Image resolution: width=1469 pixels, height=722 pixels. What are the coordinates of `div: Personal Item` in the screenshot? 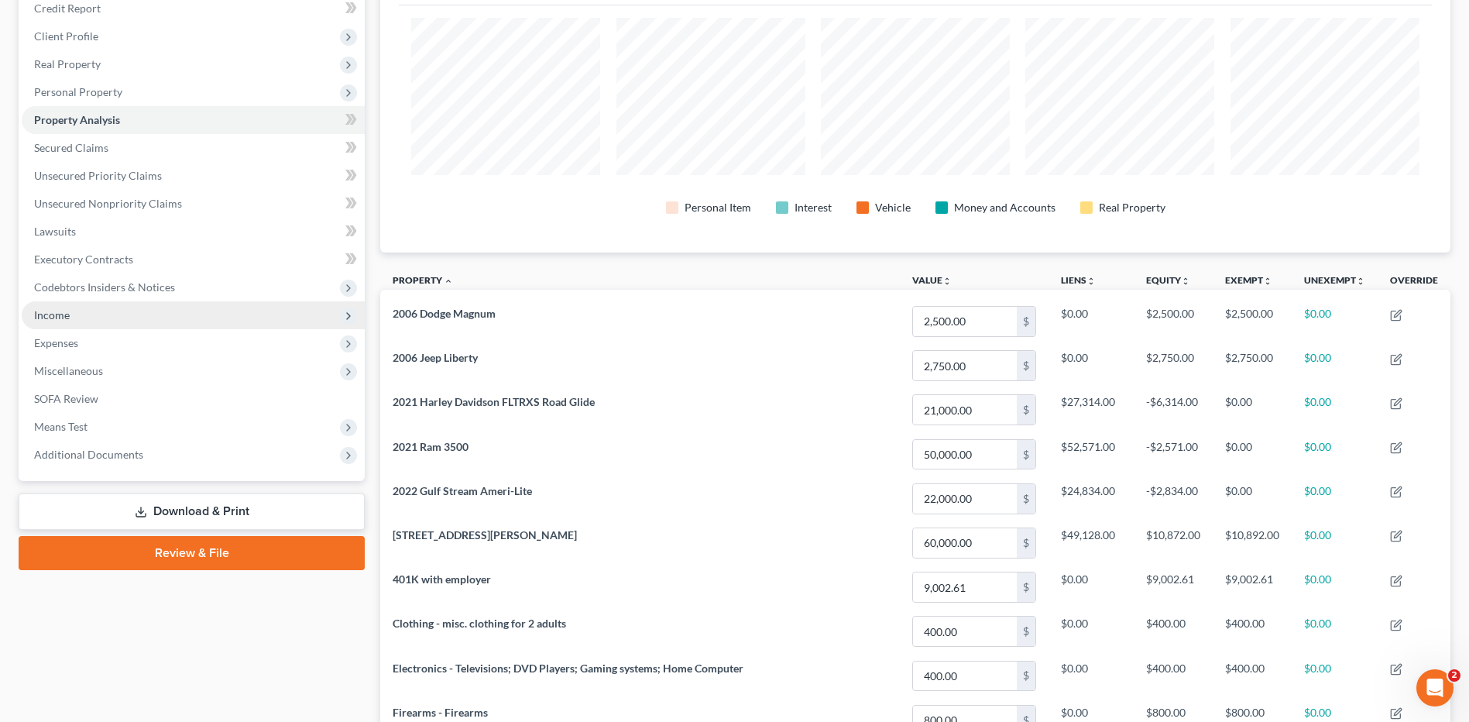 It's located at (718, 208).